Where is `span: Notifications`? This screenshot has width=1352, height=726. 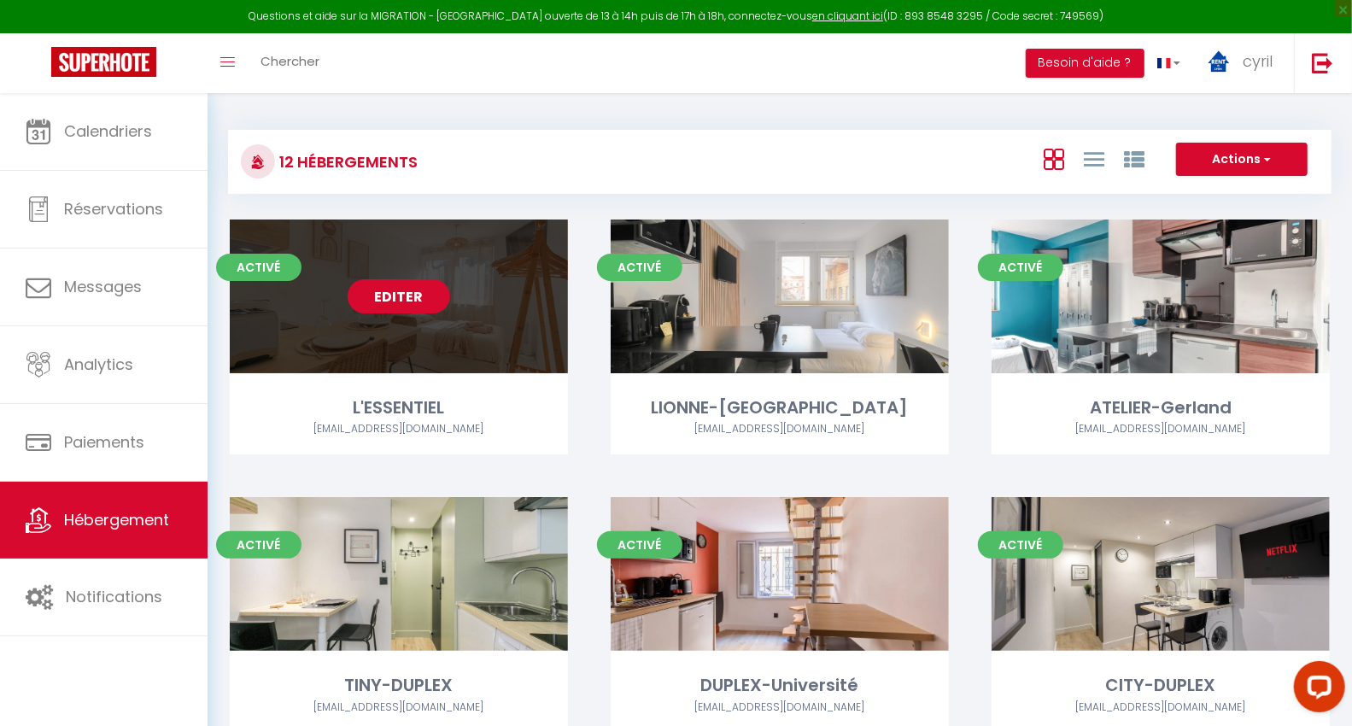
span: Notifications is located at coordinates (114, 596).